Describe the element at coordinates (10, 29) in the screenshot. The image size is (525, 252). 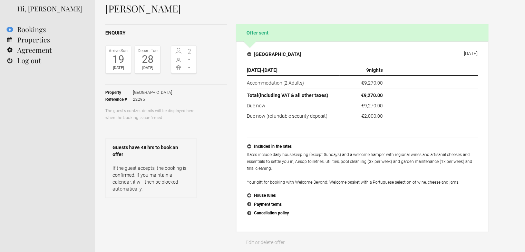
I see `flynt-notification-badge: 6` at that location.